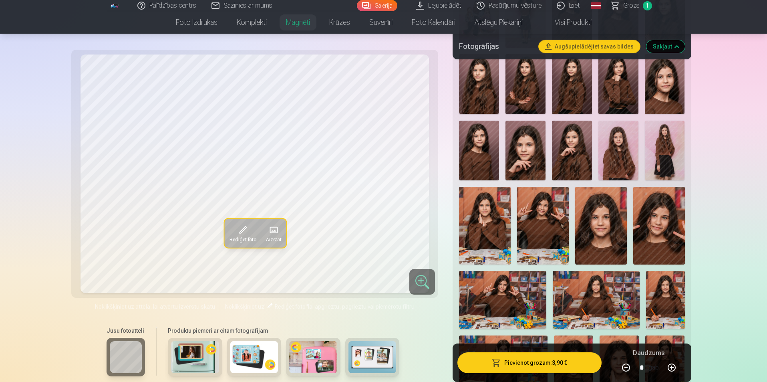 This screenshot has height=382, width=767. What do you see at coordinates (340, 22) in the screenshot?
I see `a: Krūzes` at bounding box center [340, 22].